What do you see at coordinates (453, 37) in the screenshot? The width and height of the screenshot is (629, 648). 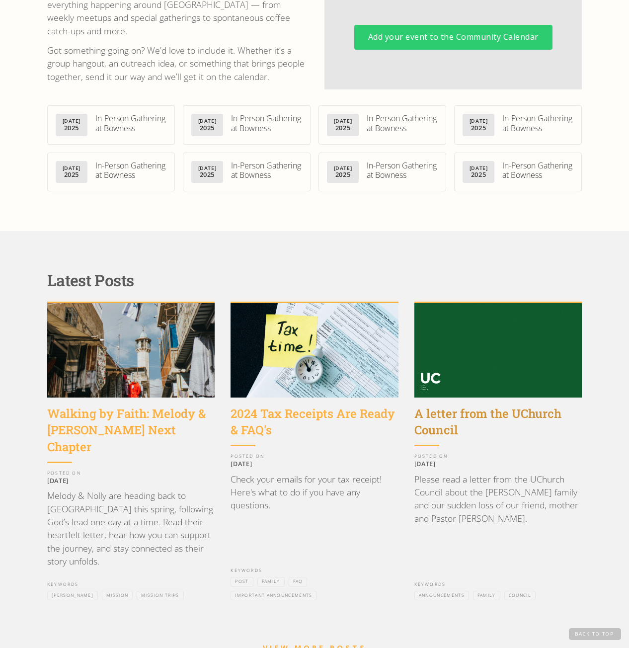 I see `a: Add your event to the Community Calendar` at bounding box center [453, 37].